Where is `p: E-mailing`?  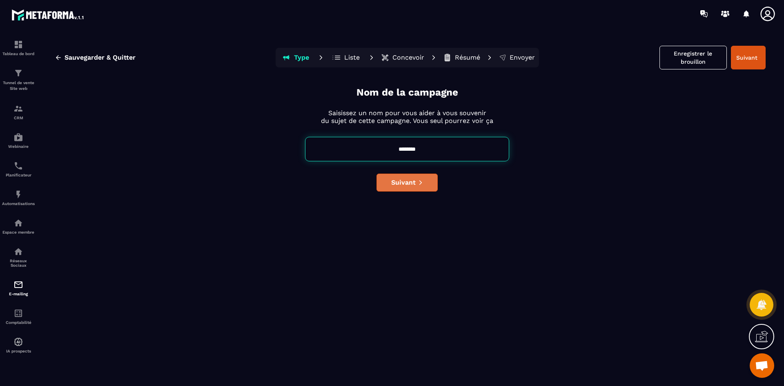
p: E-mailing is located at coordinates (18, 294).